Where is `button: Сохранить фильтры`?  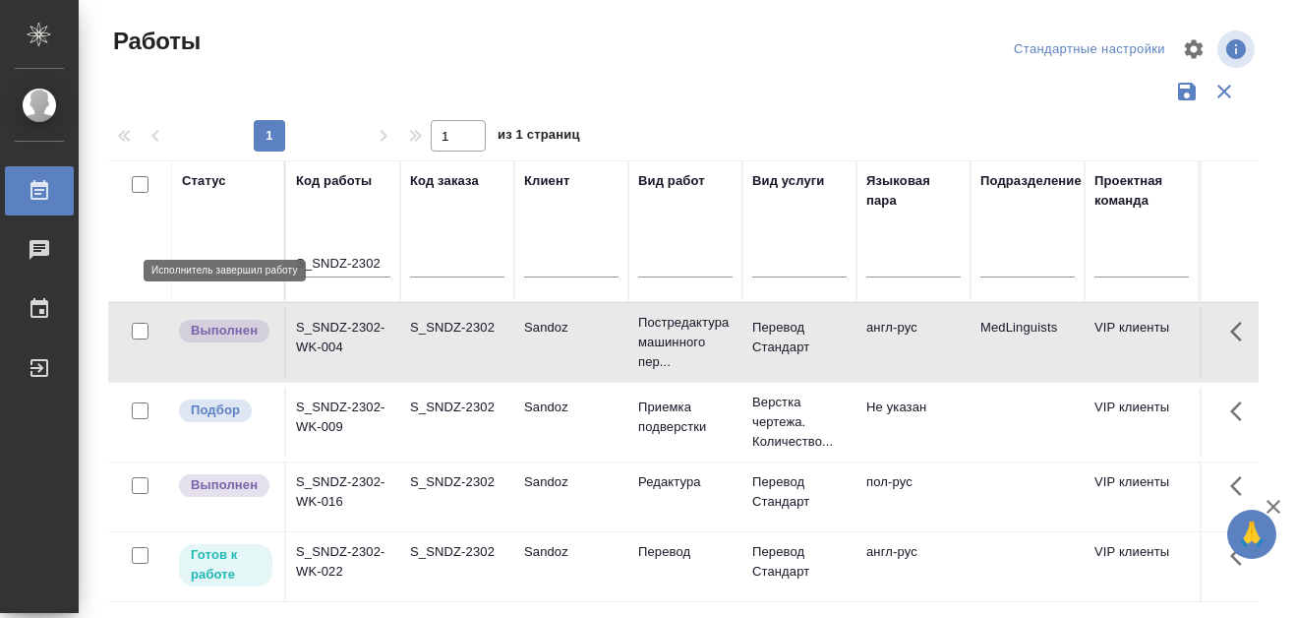 button: Сохранить фильтры is located at coordinates (1187, 91).